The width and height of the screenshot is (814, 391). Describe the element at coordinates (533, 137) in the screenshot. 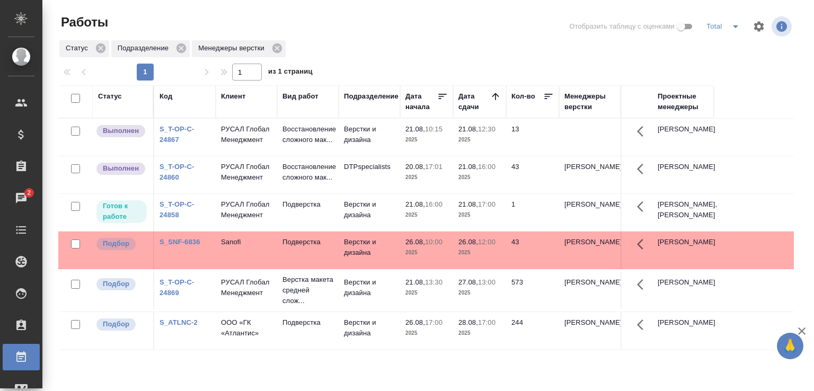

I see `td: 13` at that location.